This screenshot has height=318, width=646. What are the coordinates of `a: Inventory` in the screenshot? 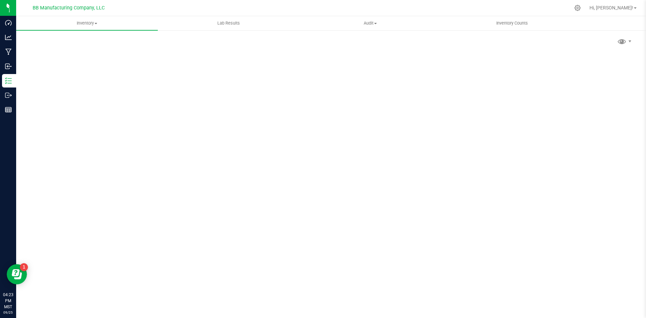 It's located at (87, 23).